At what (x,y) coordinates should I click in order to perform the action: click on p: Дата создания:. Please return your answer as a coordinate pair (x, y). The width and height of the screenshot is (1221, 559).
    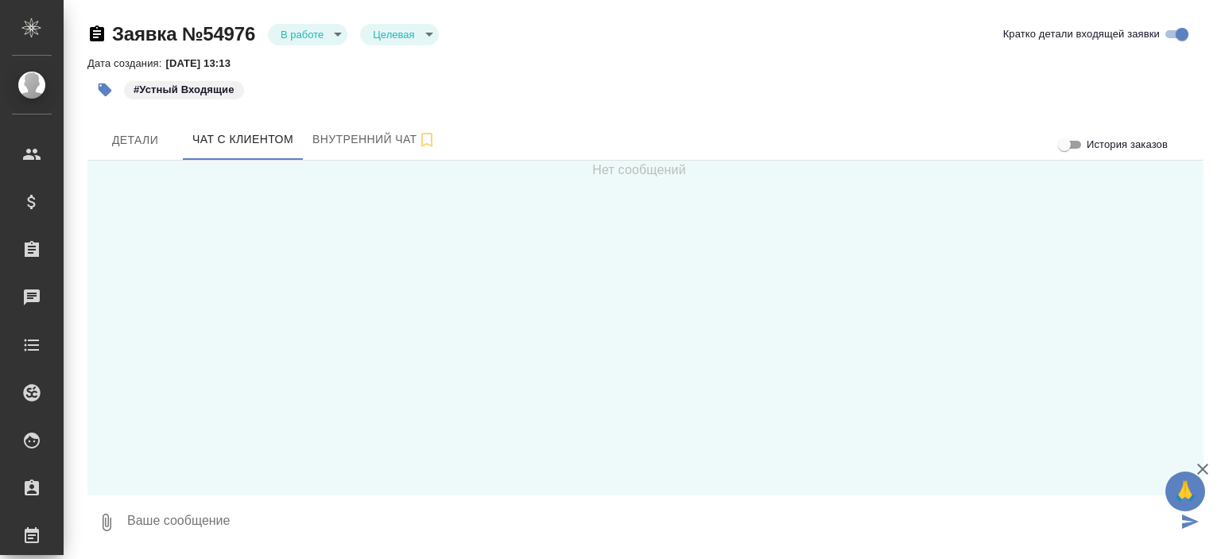
    Looking at the image, I should click on (126, 63).